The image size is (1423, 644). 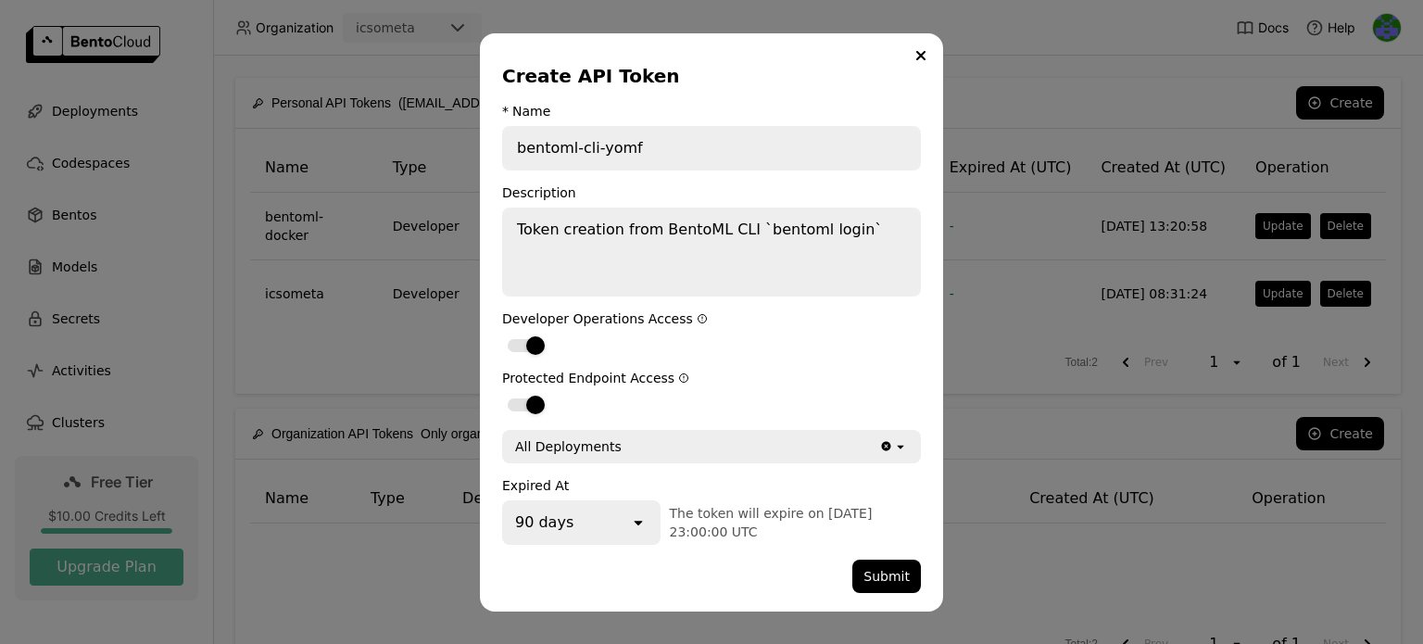 I want to click on div: Description, so click(x=711, y=193).